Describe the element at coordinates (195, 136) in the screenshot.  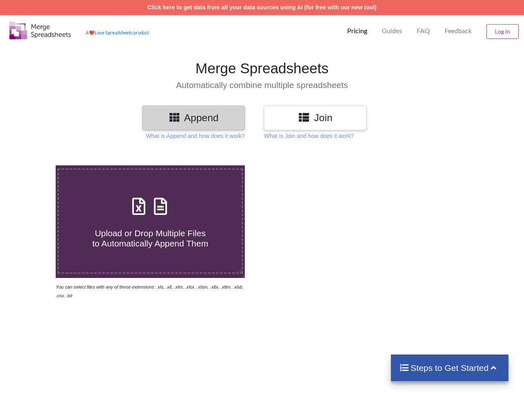
I see `p: What is Append and how does it work?` at that location.